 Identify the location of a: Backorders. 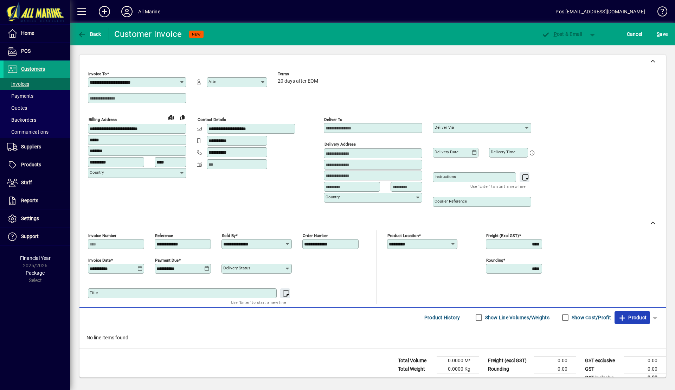
(37, 120).